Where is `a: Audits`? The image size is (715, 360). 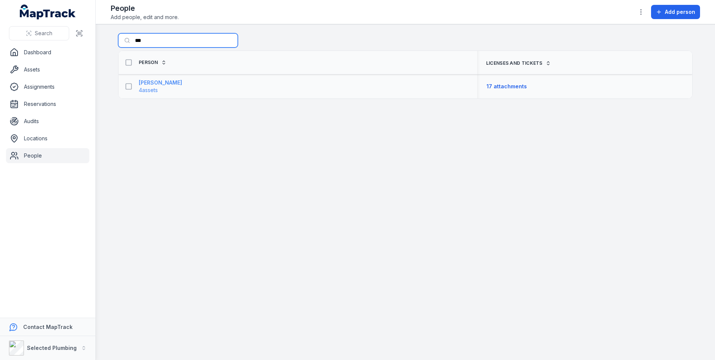 a: Audits is located at coordinates (47, 121).